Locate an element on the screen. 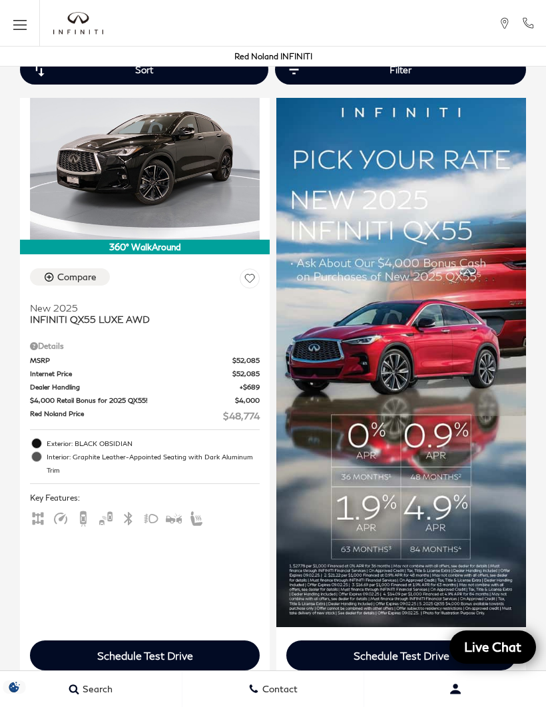 Image resolution: width=546 pixels, height=707 pixels. span: Heated Seats is located at coordinates (196, 516).